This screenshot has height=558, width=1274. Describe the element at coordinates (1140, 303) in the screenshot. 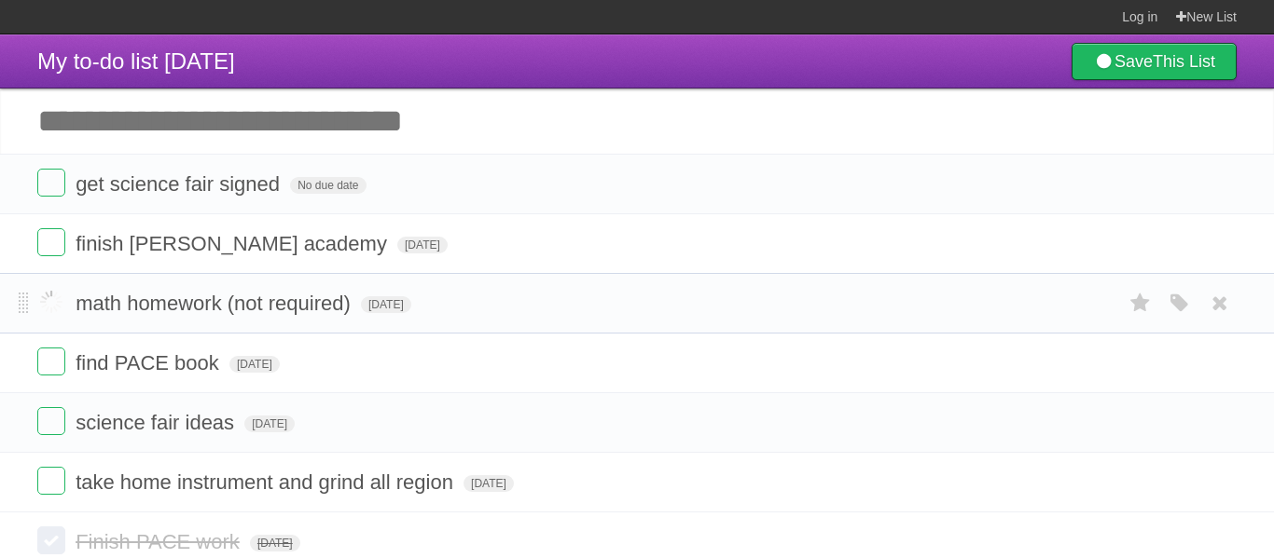

I see `label: Star task` at that location.